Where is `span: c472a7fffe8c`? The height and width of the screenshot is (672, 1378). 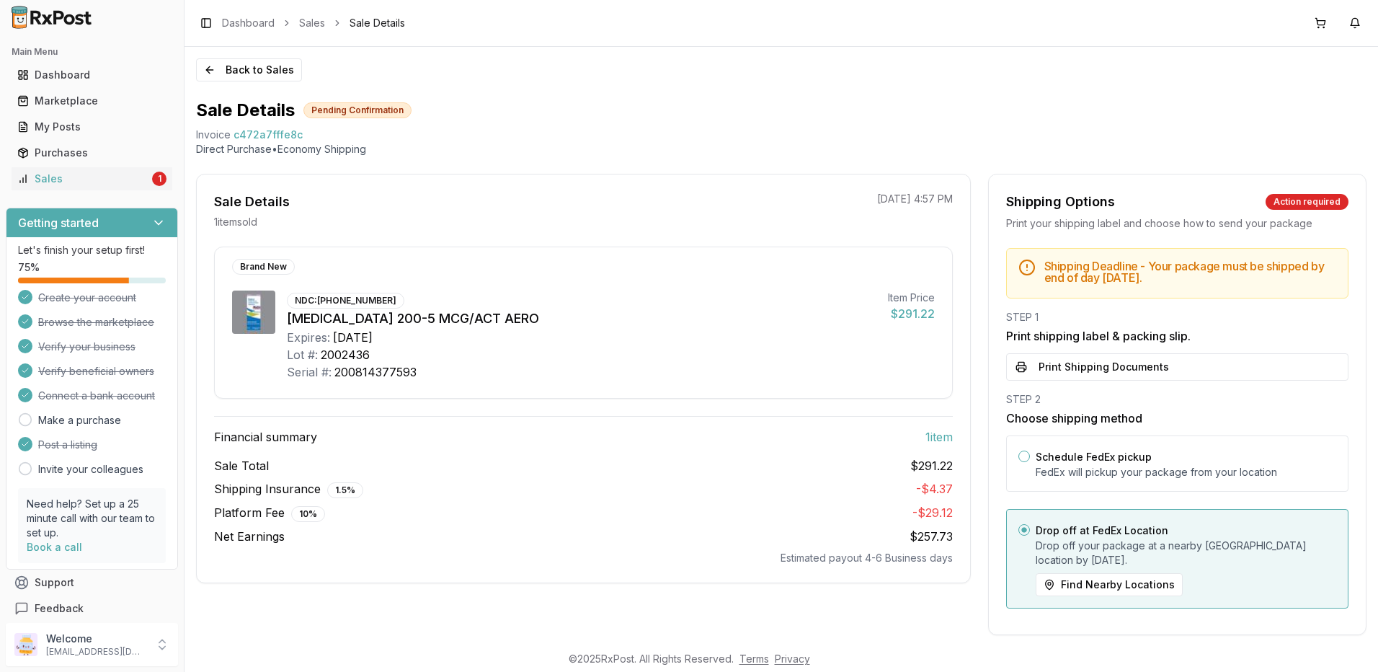 span: c472a7fffe8c is located at coordinates (268, 135).